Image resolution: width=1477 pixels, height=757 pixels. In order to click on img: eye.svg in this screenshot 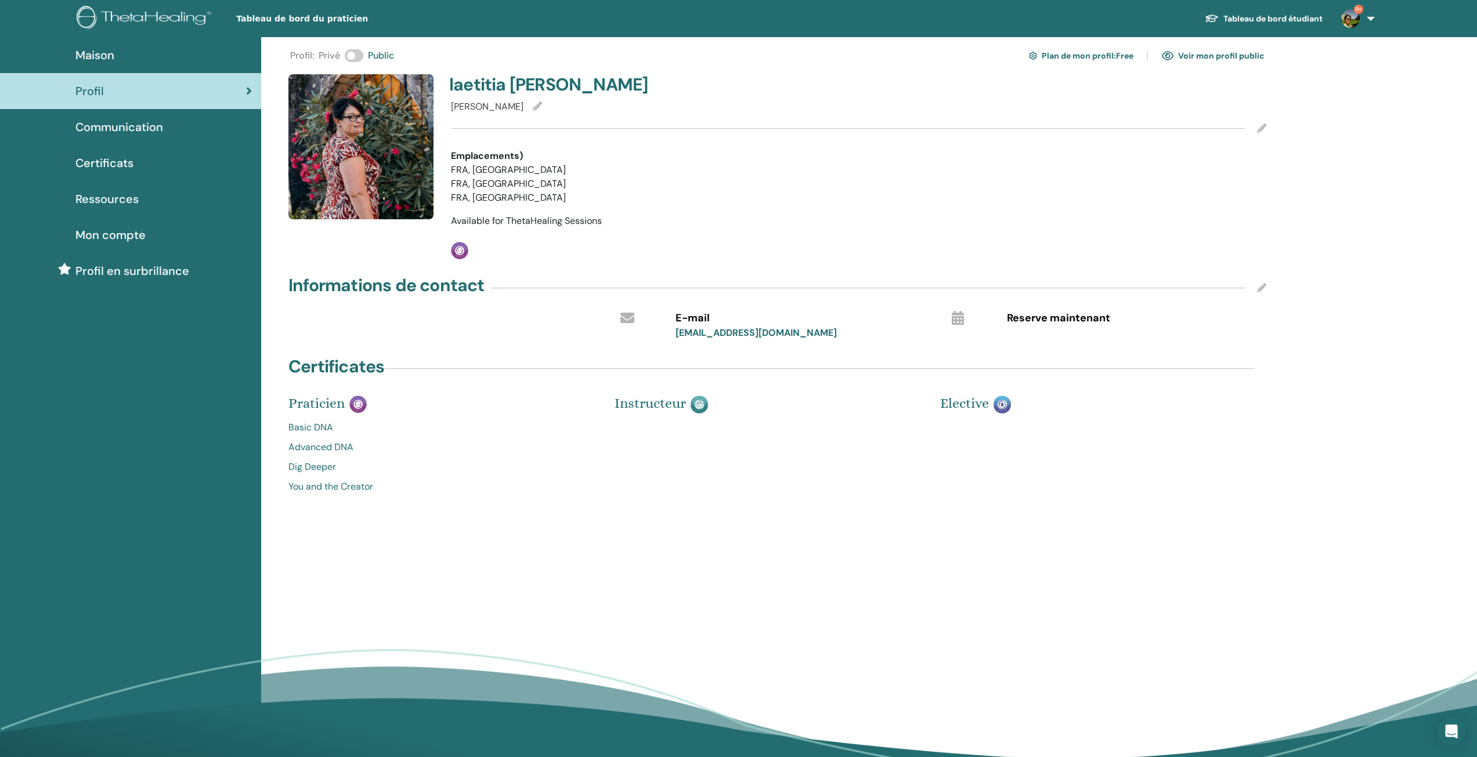, I will do `click(1168, 56)`.